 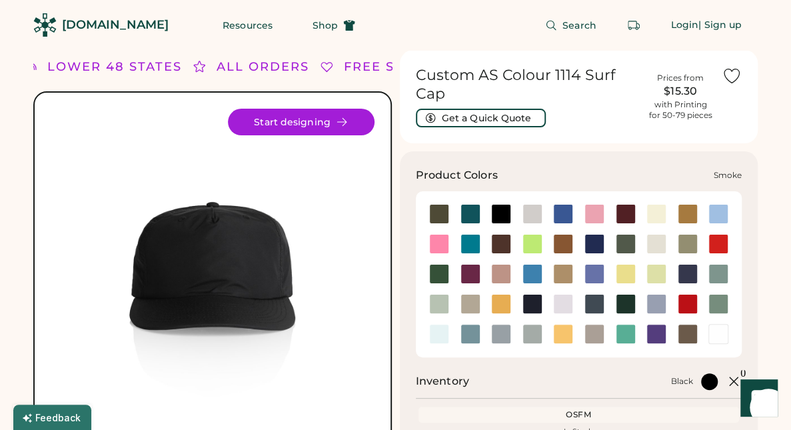 I want to click on div: ALL ORDERS, so click(x=262, y=67).